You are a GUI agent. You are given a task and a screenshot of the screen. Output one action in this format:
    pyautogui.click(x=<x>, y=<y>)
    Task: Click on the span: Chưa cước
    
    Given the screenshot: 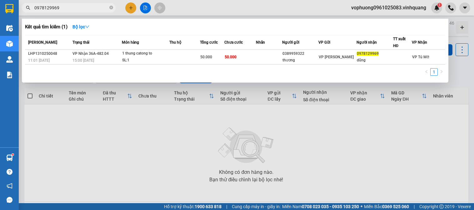 What is the action you would take?
    pyautogui.click(x=233, y=42)
    